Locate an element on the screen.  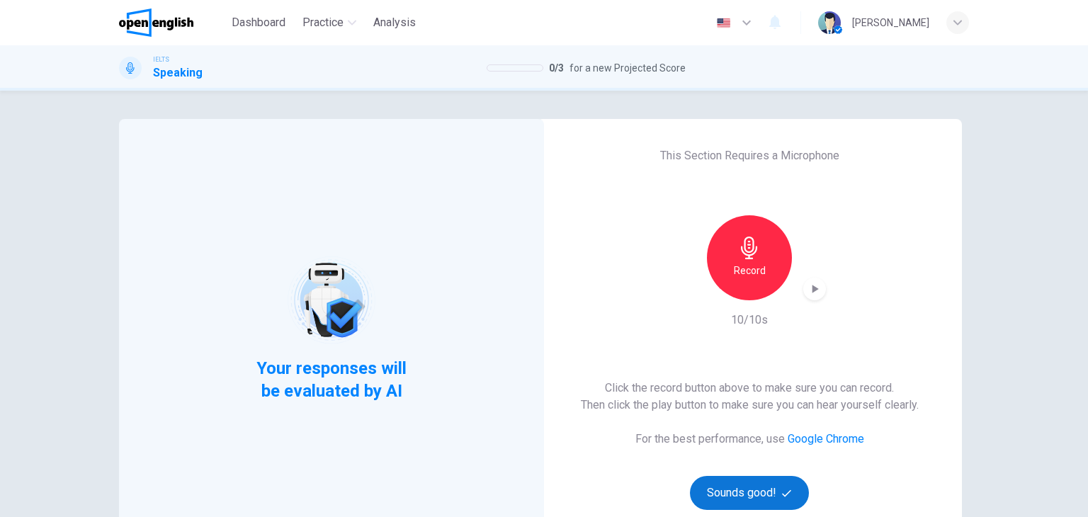
span: IELTS is located at coordinates (161, 59).